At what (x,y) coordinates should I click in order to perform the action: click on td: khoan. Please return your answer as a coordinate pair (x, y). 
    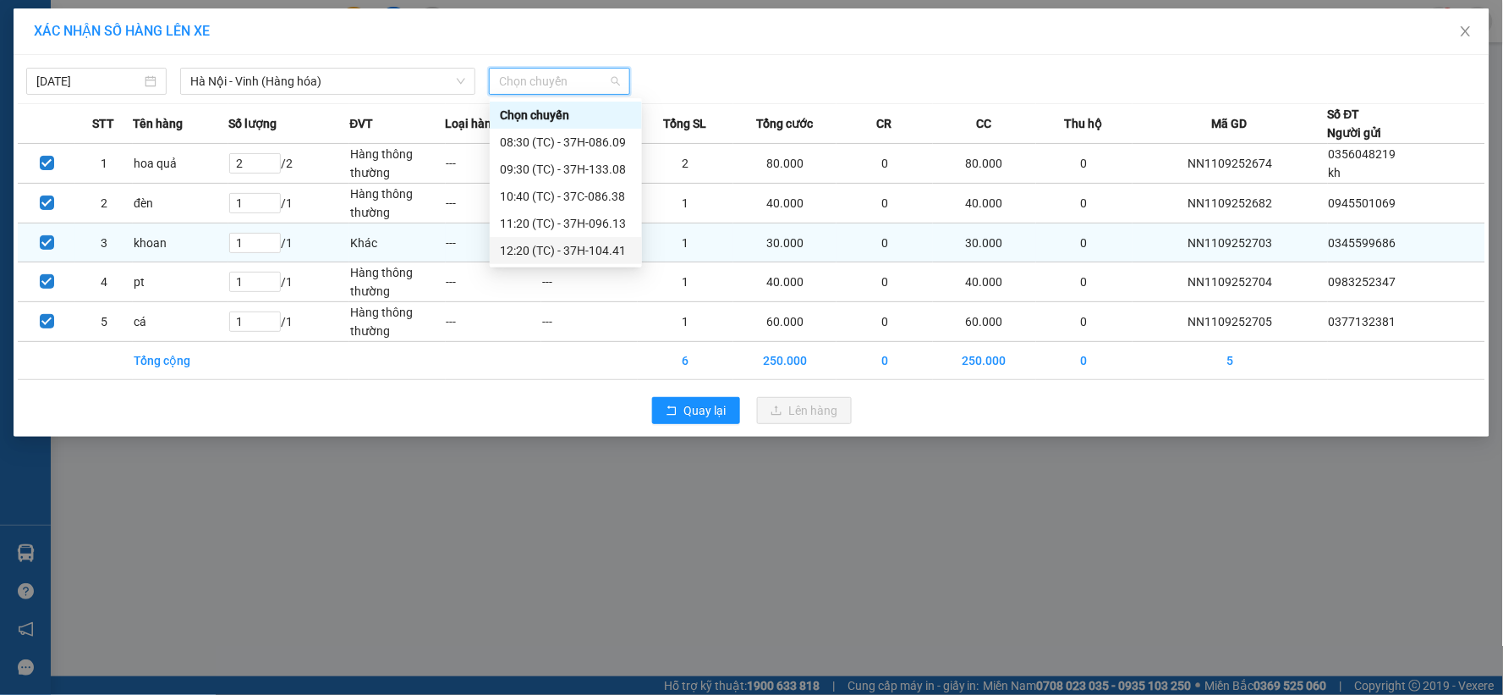
    Looking at the image, I should click on (180, 243).